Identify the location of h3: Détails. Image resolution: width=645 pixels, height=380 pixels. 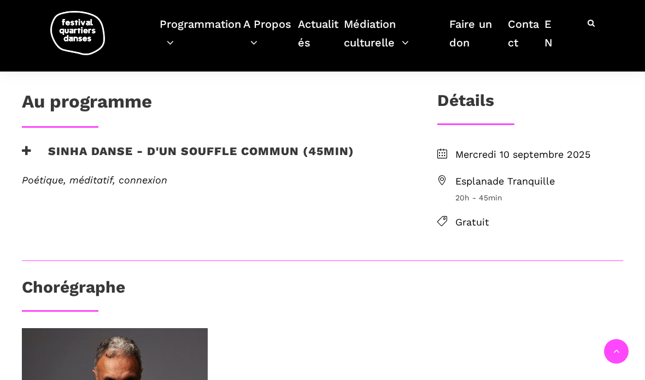
(465, 104).